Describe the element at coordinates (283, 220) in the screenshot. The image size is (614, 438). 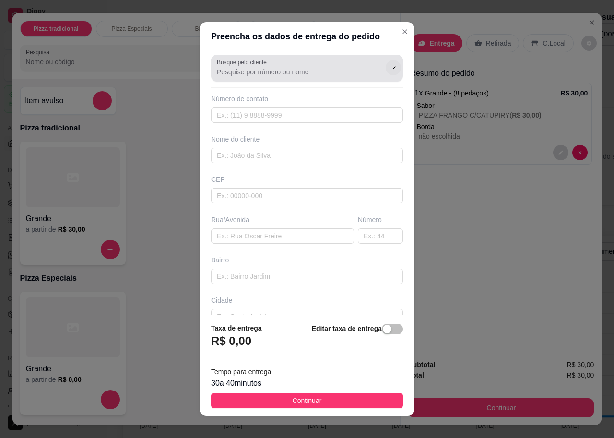
I see `div: Rua/Avenida` at that location.